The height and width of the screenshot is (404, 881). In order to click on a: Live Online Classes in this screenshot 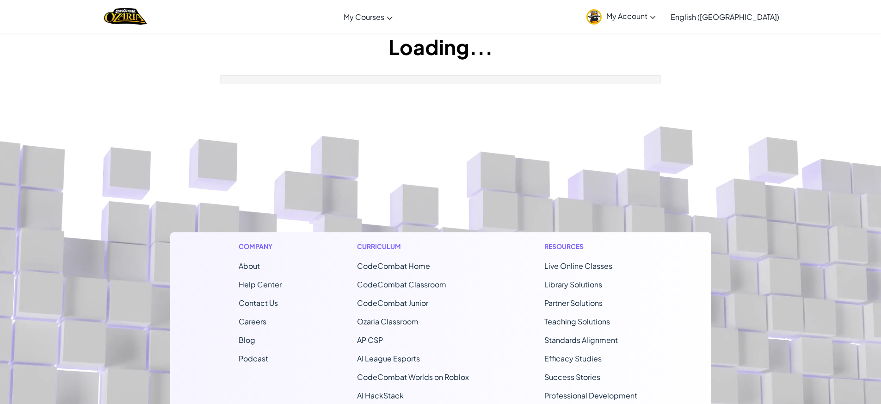, I will do `click(578, 265)`.